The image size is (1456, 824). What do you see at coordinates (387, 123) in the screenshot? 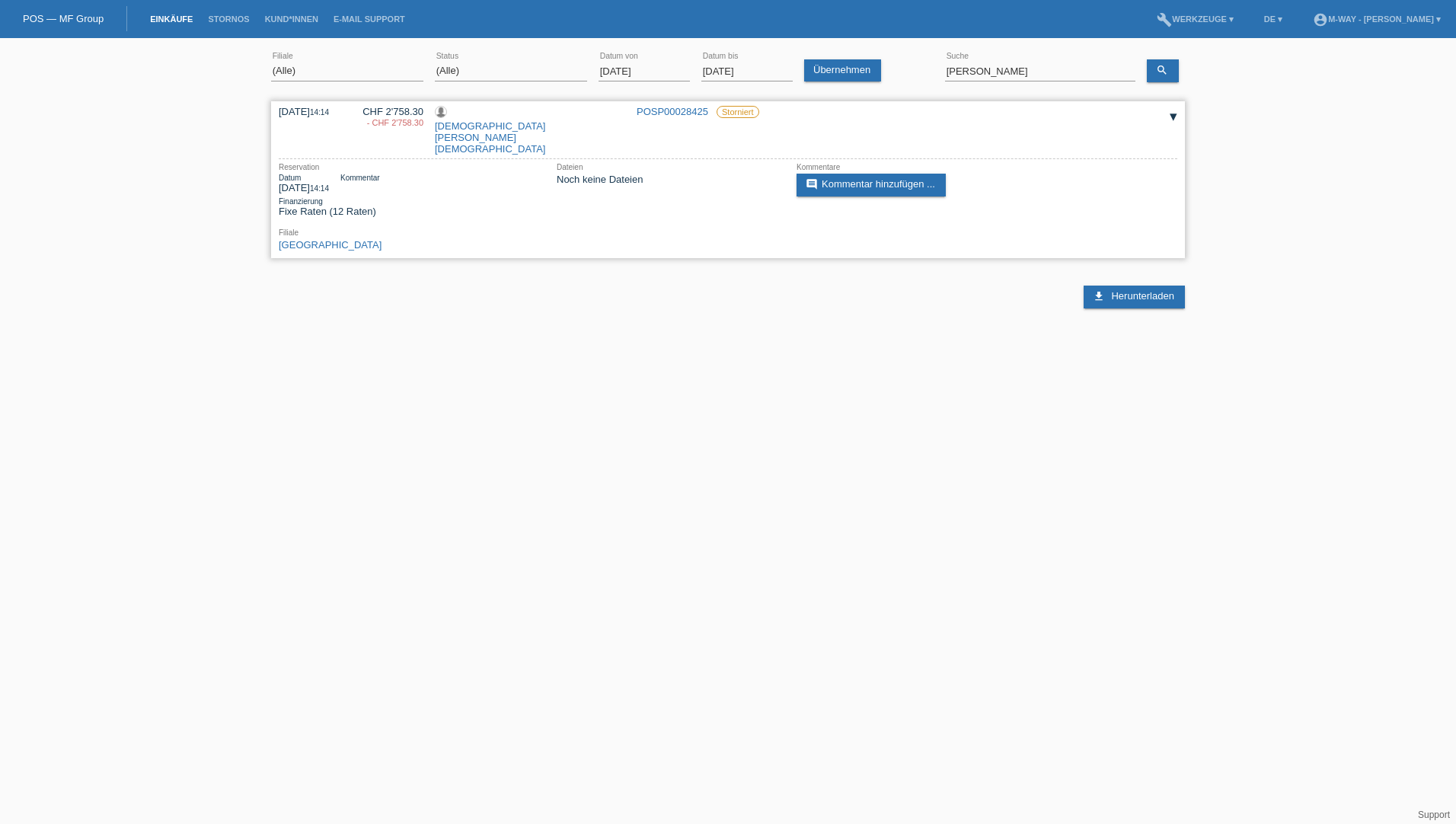
I see `div: 15.10.2025 / C'est retirer de l'achat` at bounding box center [387, 123].